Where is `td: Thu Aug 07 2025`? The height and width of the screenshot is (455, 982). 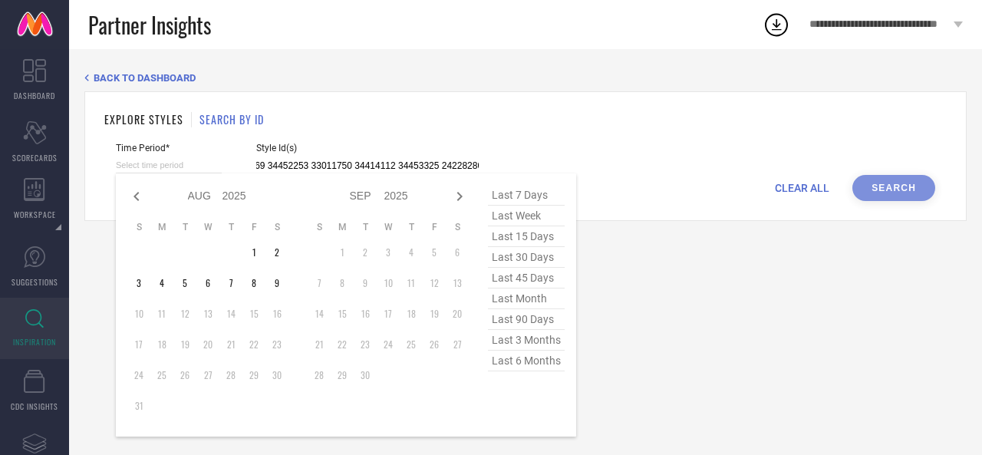 td: Thu Aug 07 2025 is located at coordinates (231, 283).